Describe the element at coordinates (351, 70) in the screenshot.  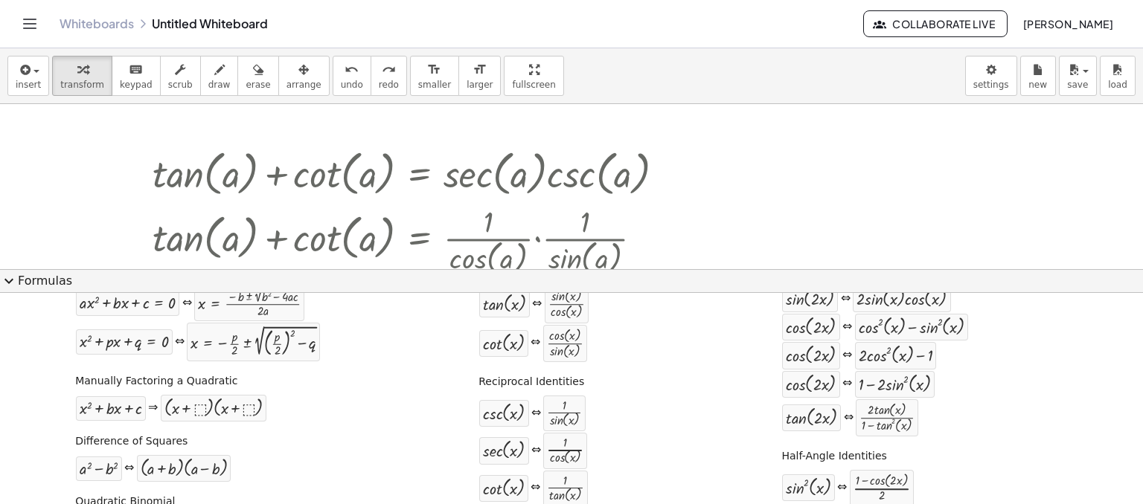
I see `i: undo` at that location.